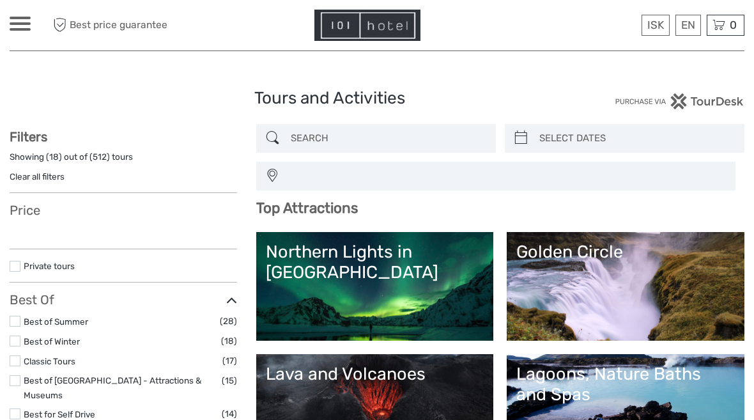  Describe the element at coordinates (123, 160) in the screenshot. I see `div: Showing ( ) out of ( ) tours` at that location.